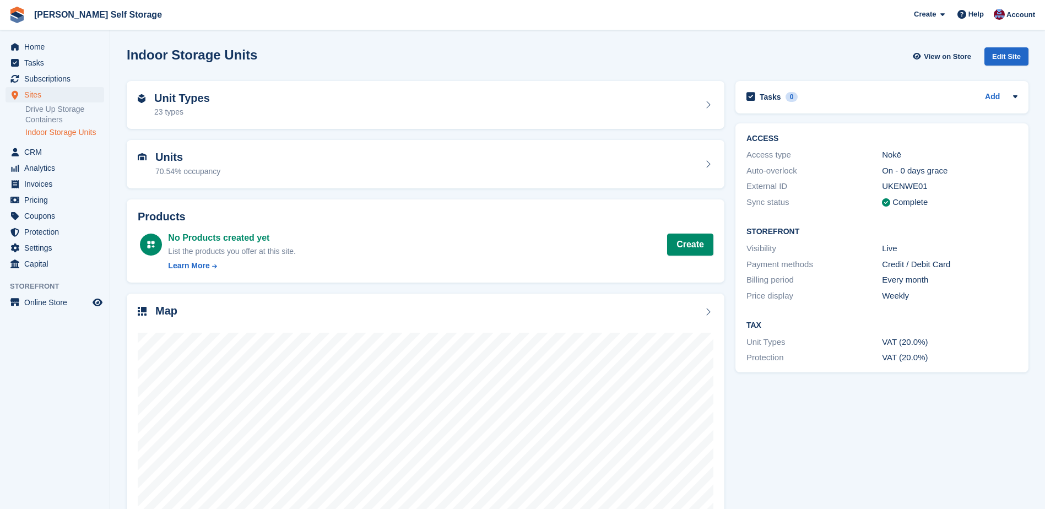 This screenshot has width=1045, height=509. I want to click on span: CRM, so click(57, 152).